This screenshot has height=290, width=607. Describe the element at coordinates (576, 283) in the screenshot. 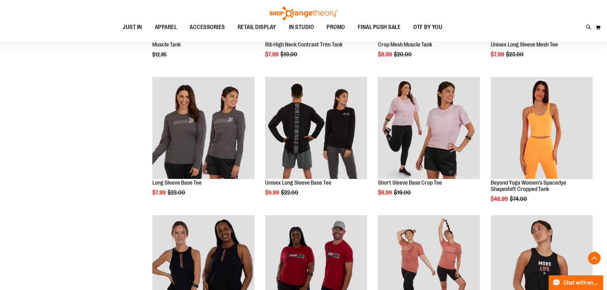

I see `button: Chat with an Expert` at that location.